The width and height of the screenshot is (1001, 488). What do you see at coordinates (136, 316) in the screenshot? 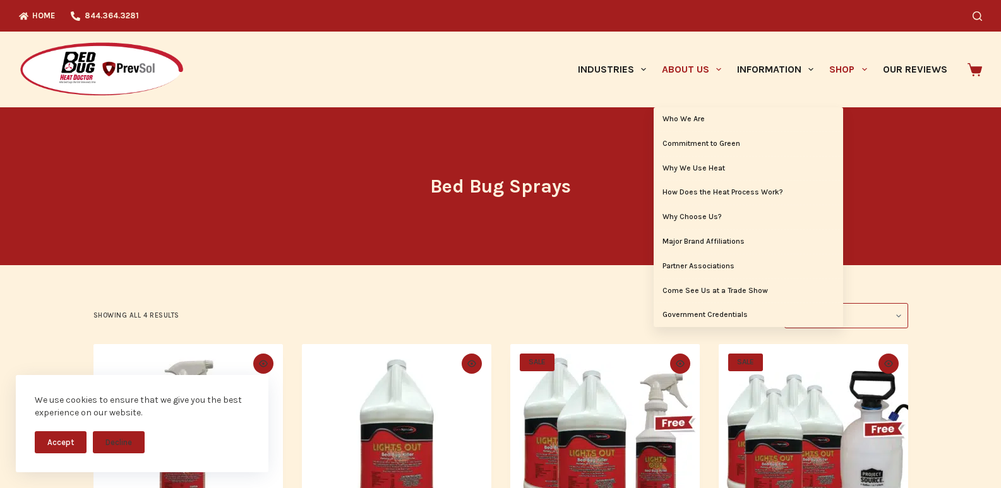
I see `p: Showing all 4 results` at bounding box center [136, 316].